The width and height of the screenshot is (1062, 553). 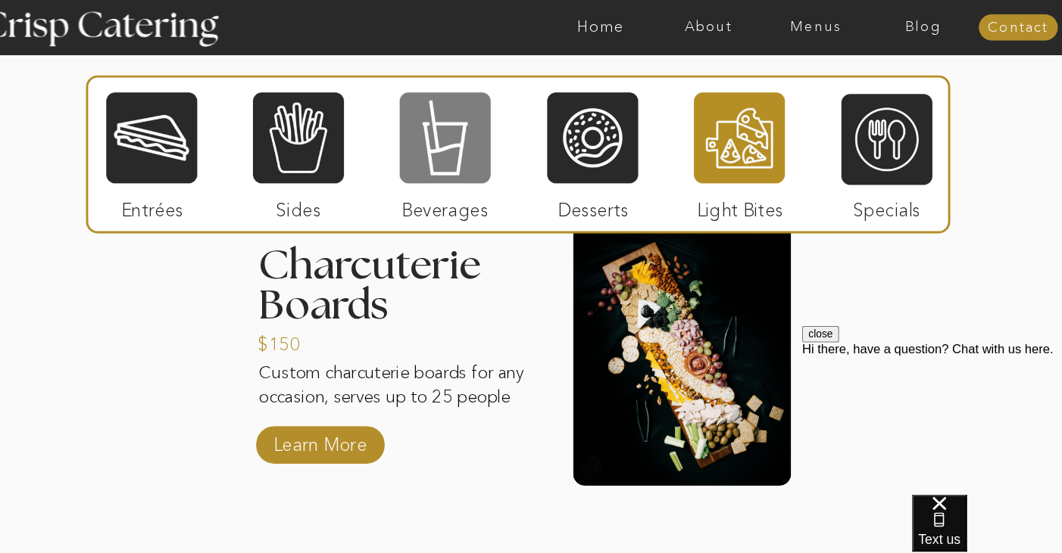 I want to click on a: $150, so click(x=329, y=329).